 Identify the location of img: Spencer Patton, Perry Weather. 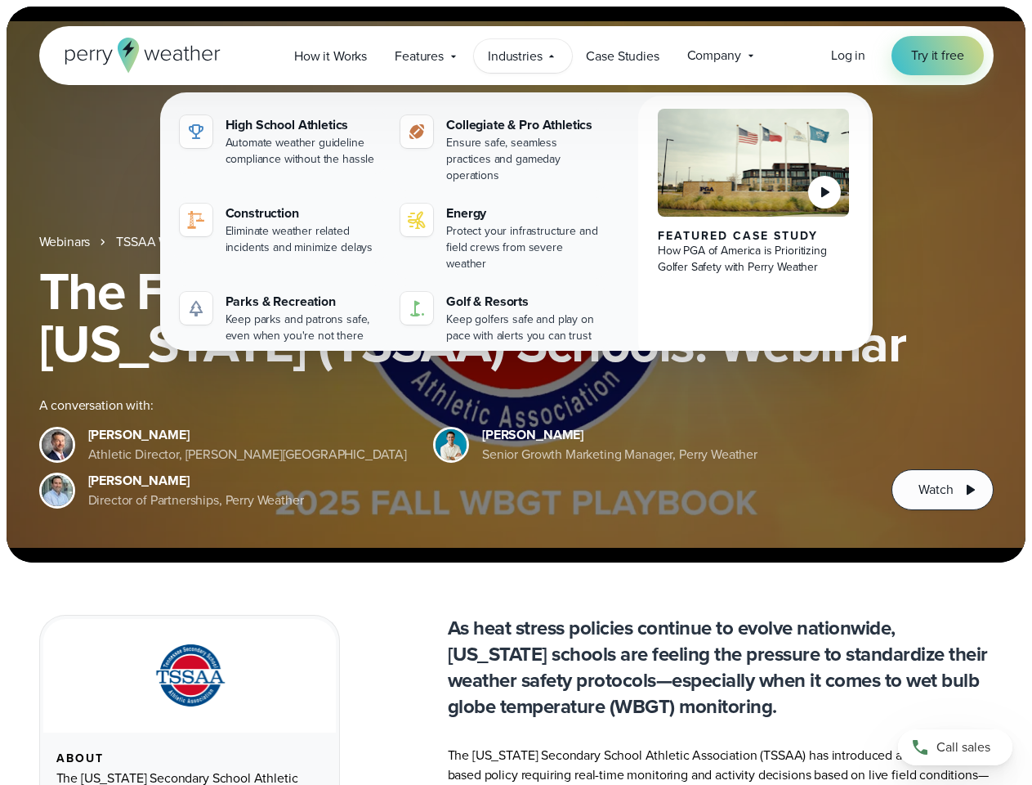
(451, 445).